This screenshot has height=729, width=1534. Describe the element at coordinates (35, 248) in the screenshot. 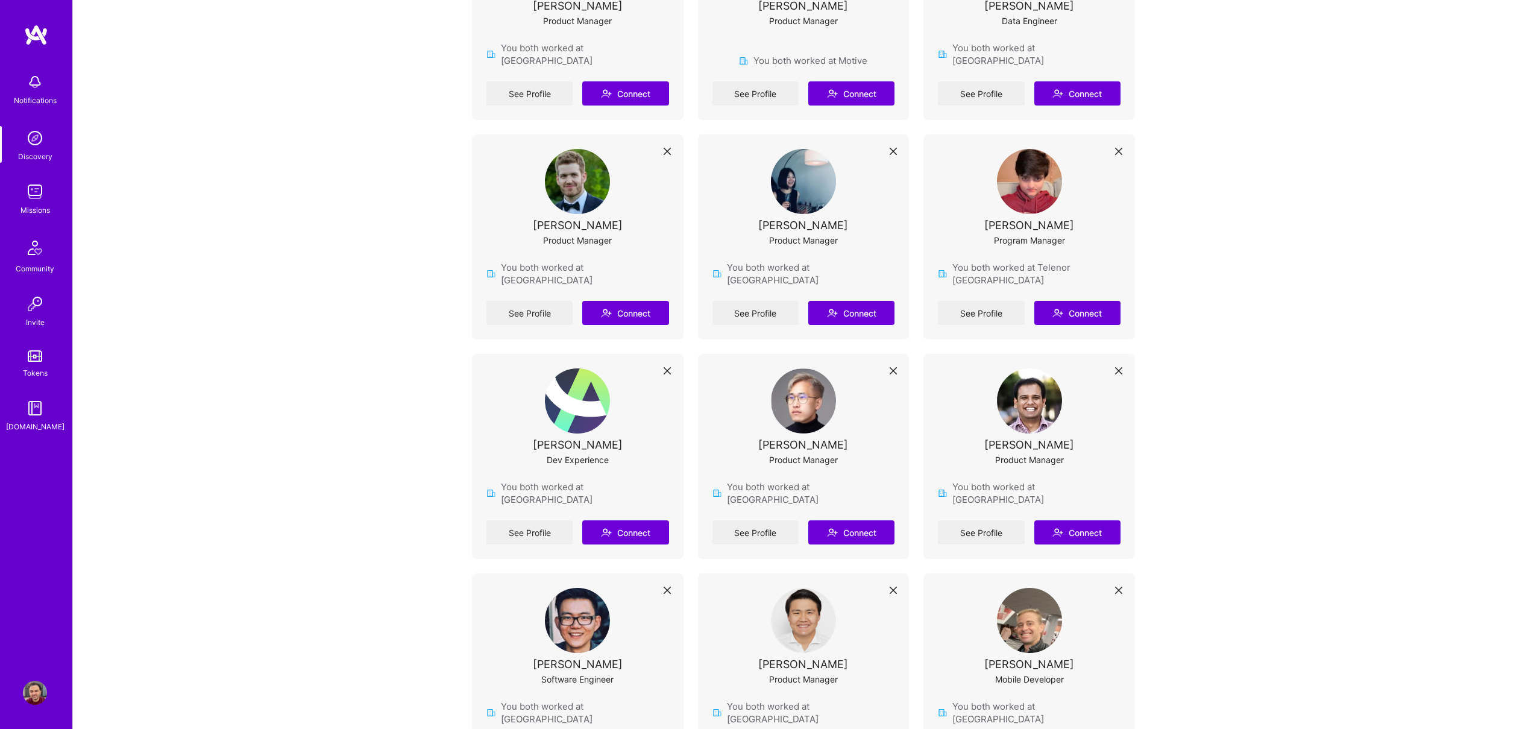

I see `img: Community` at that location.